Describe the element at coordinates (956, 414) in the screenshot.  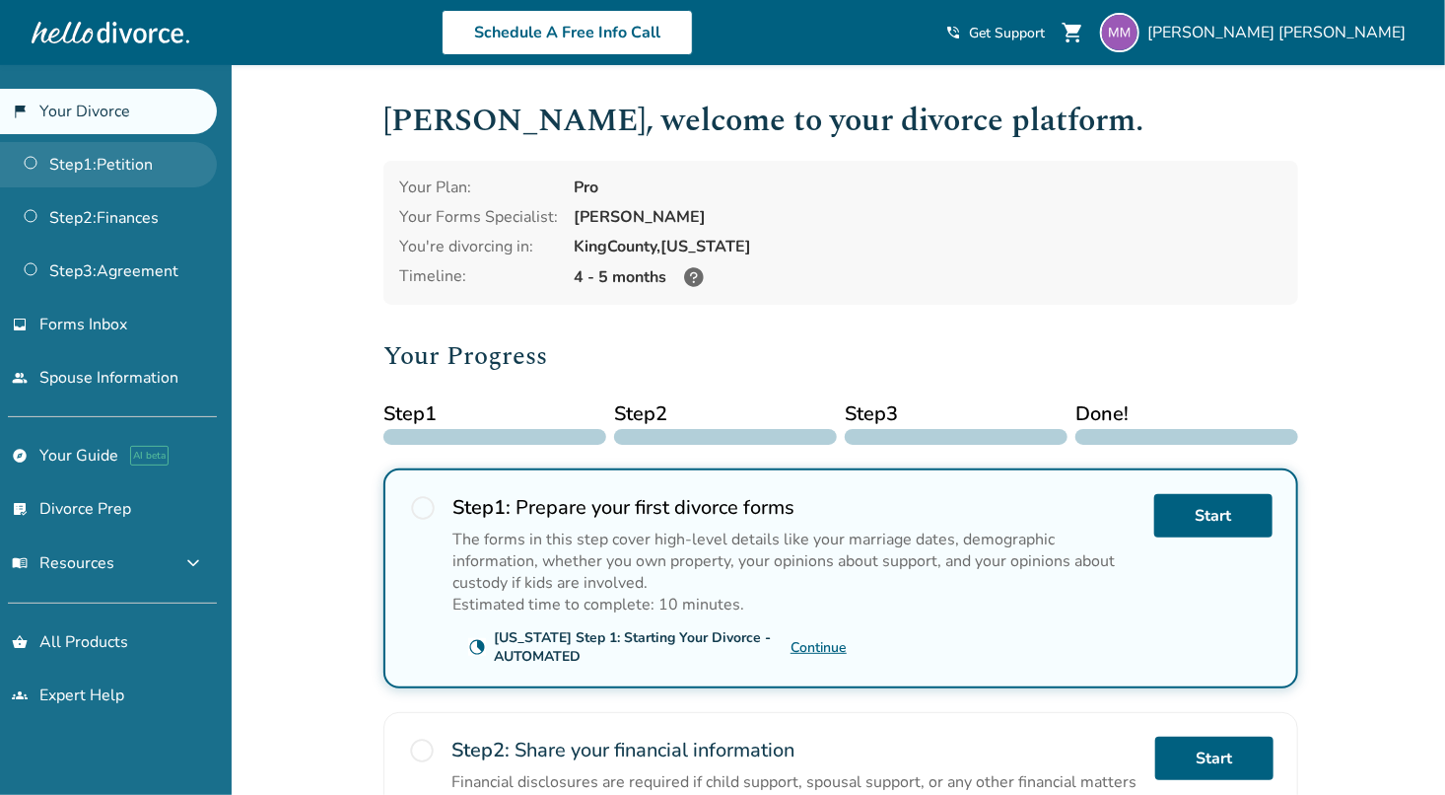
I see `span: Step 3` at that location.